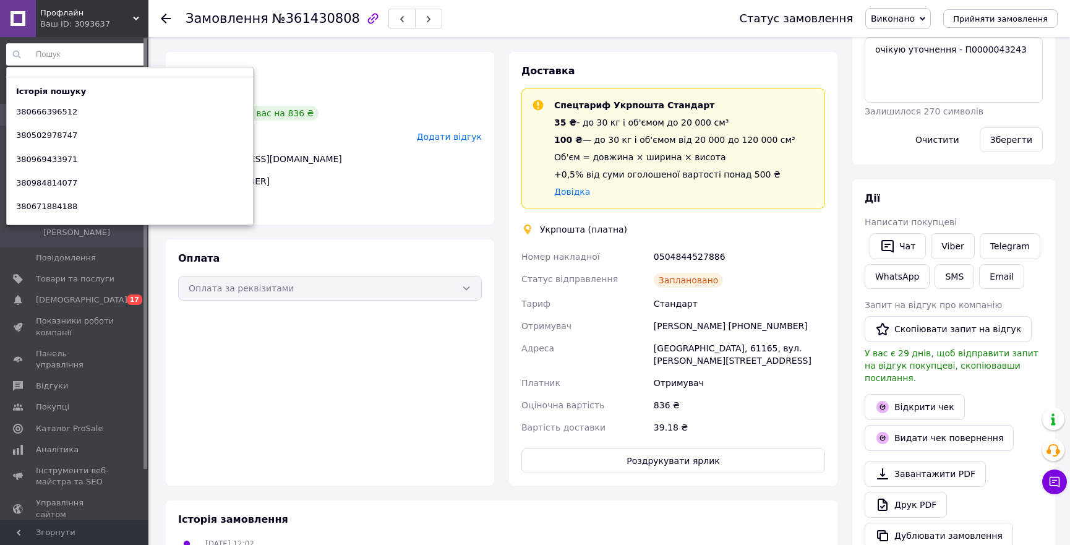  What do you see at coordinates (926, 474) in the screenshot?
I see `a: Завантажити PDF` at bounding box center [926, 474].